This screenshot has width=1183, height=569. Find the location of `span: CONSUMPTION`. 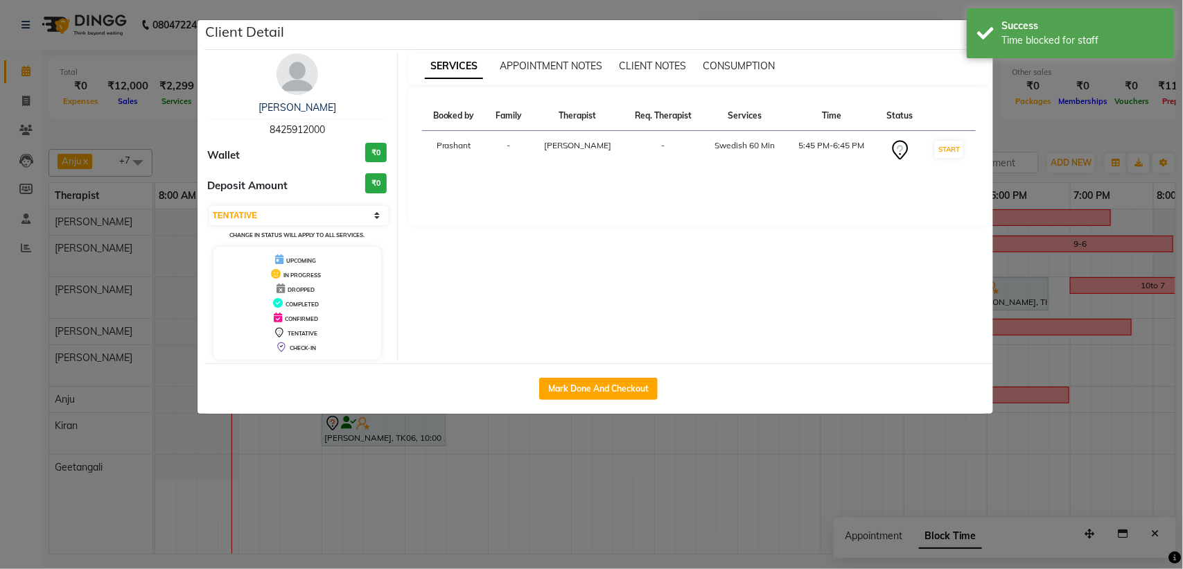

span: CONSUMPTION is located at coordinates (739, 66).